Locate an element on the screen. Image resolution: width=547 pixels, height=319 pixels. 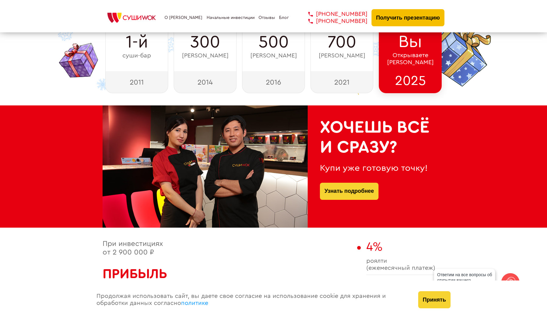
span: При инвестициях от 2 900 000 ₽ is located at coordinates (133, 248).